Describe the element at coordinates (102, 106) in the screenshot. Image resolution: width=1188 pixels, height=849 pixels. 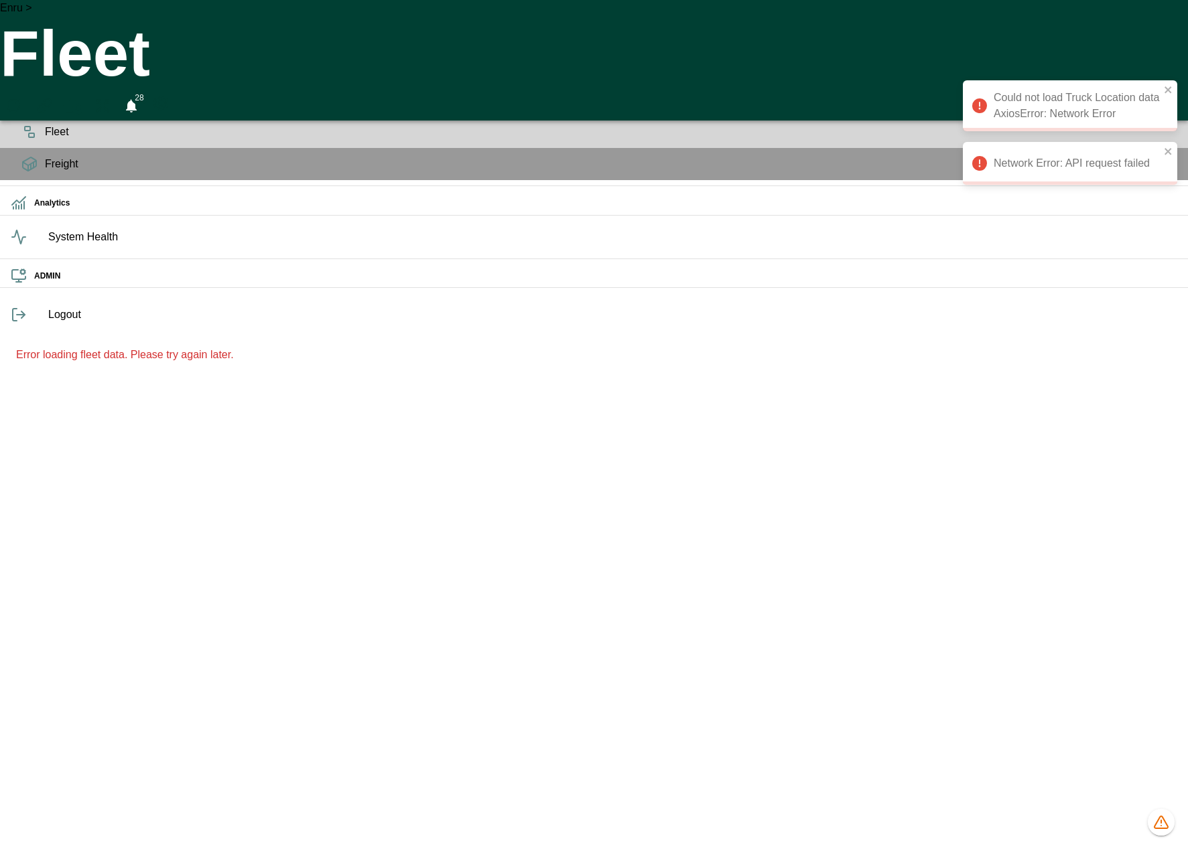
I see `button: Fullscreen` at that location.